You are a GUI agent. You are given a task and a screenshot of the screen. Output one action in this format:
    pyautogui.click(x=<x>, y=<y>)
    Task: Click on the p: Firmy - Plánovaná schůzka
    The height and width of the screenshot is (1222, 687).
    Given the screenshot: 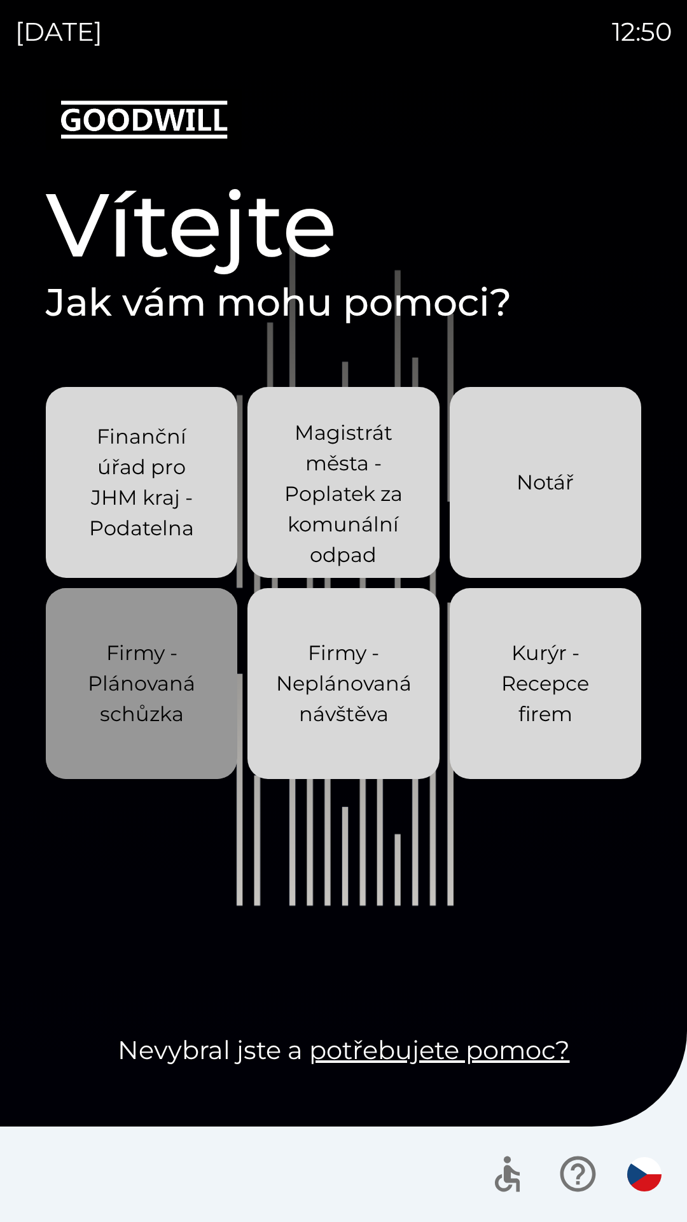 What is the action you would take?
    pyautogui.click(x=141, y=684)
    